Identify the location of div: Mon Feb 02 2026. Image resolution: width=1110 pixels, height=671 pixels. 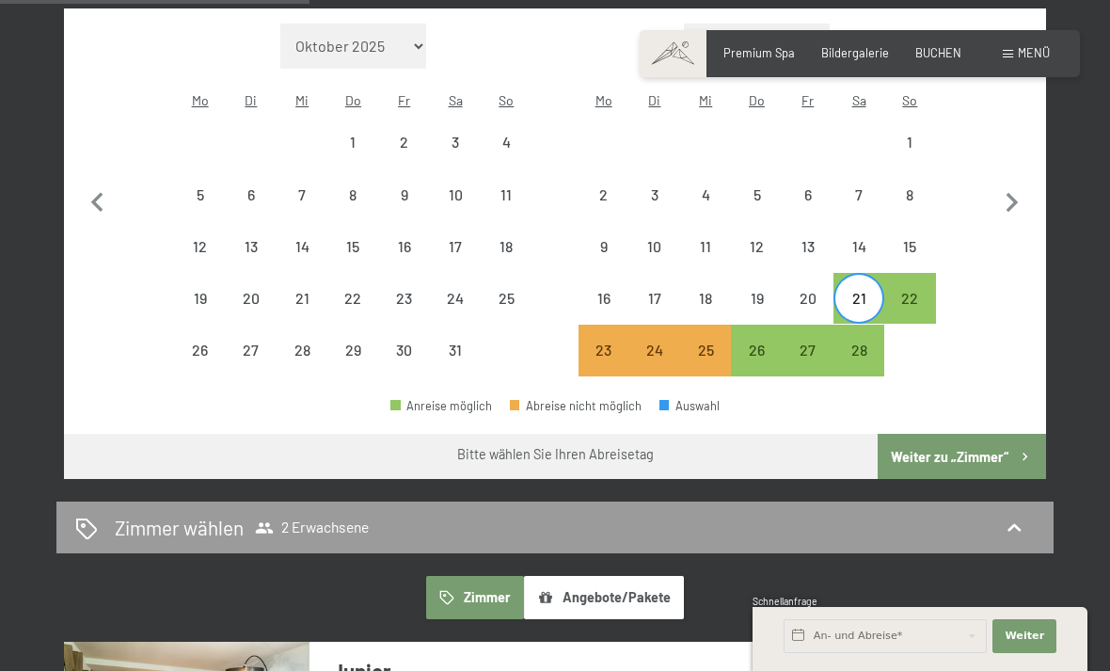
(604, 194).